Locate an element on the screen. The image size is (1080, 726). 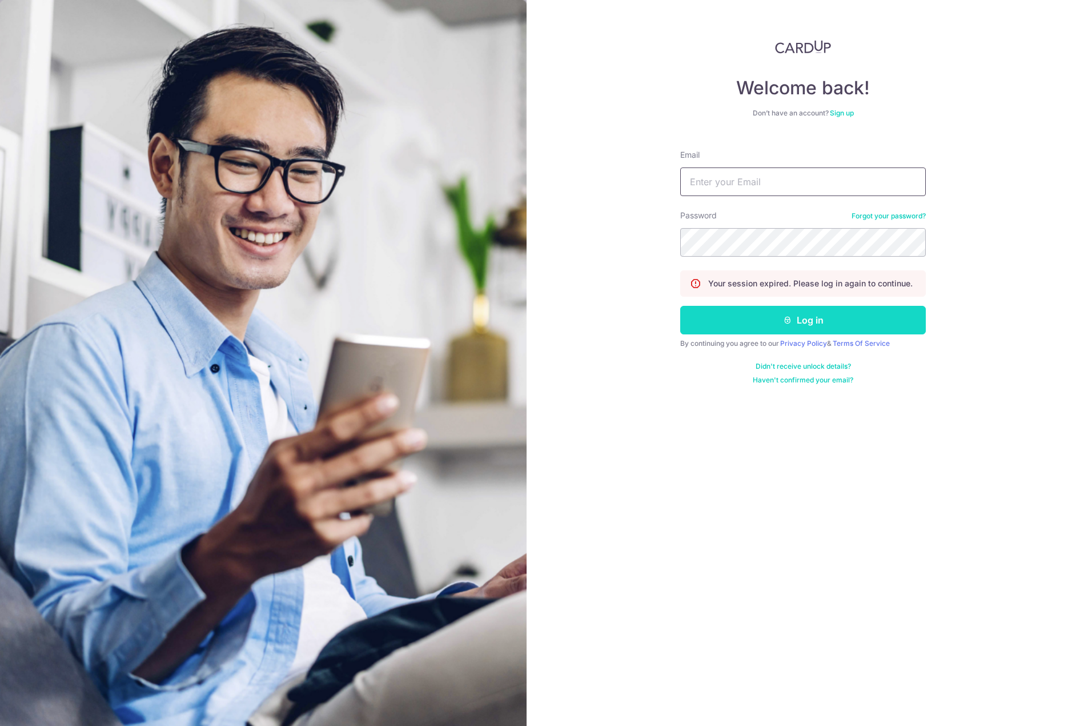
a: Forgot your password? is located at coordinates (889, 216).